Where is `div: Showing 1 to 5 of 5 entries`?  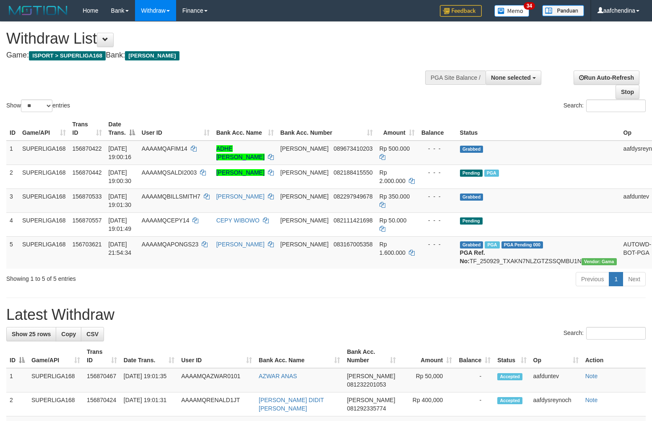
div: Showing 1 to 5 of 5 entries is located at coordinates (136, 277).